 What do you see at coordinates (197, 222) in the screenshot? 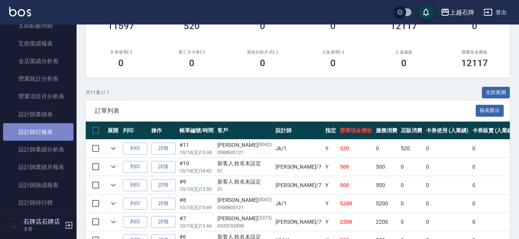
I see `td: #7` at bounding box center [197, 222].